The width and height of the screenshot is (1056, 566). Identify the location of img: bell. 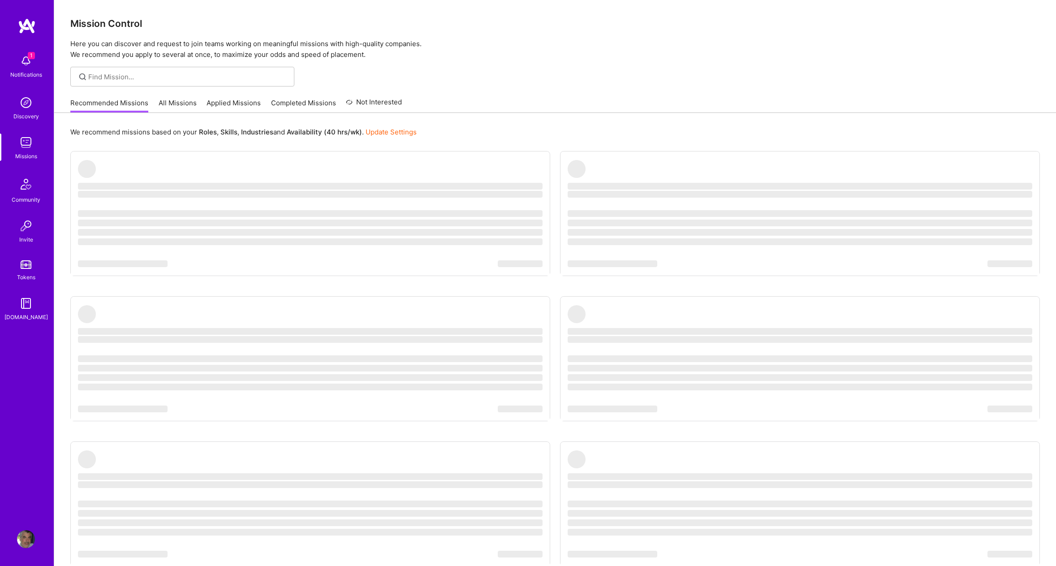
(26, 61).